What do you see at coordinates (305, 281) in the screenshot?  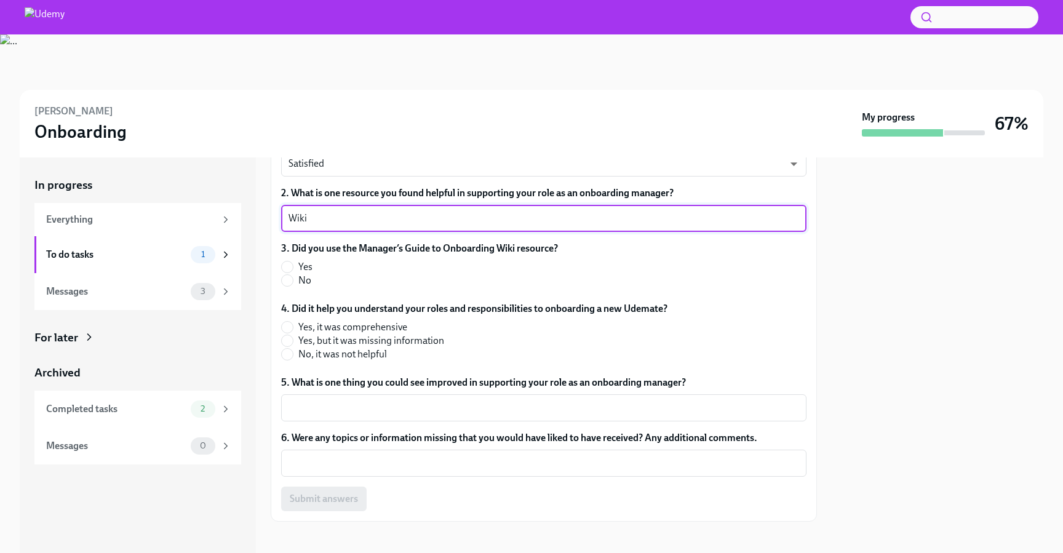 I see `span: No` at bounding box center [305, 281].